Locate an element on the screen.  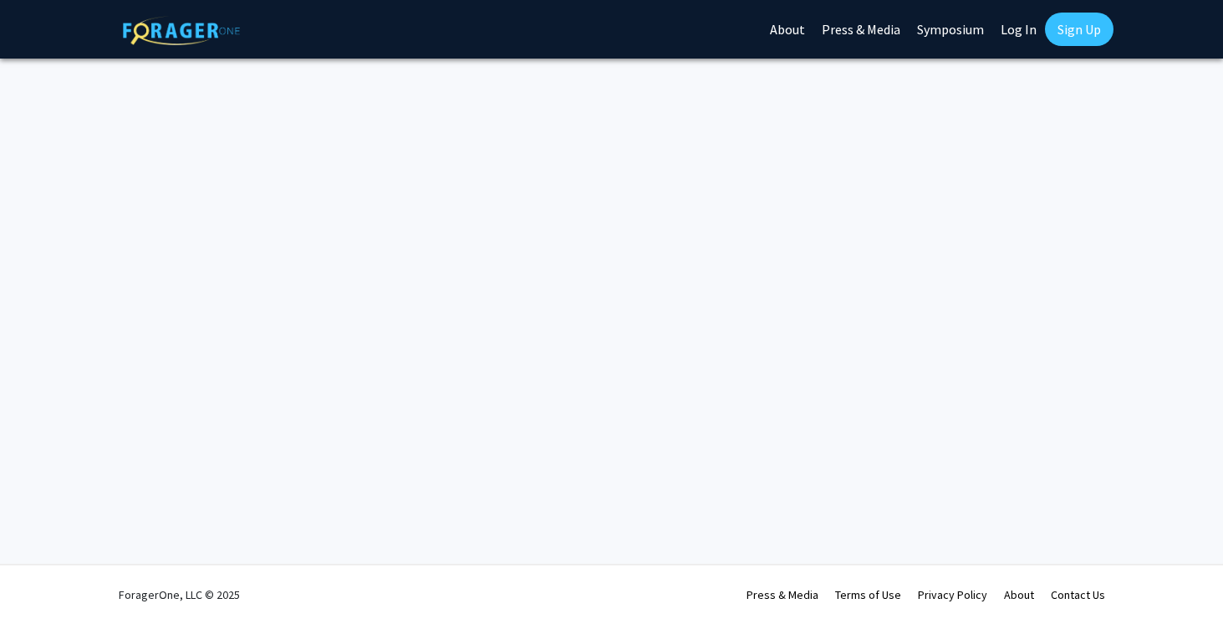
a: Sign Up is located at coordinates (1079, 29).